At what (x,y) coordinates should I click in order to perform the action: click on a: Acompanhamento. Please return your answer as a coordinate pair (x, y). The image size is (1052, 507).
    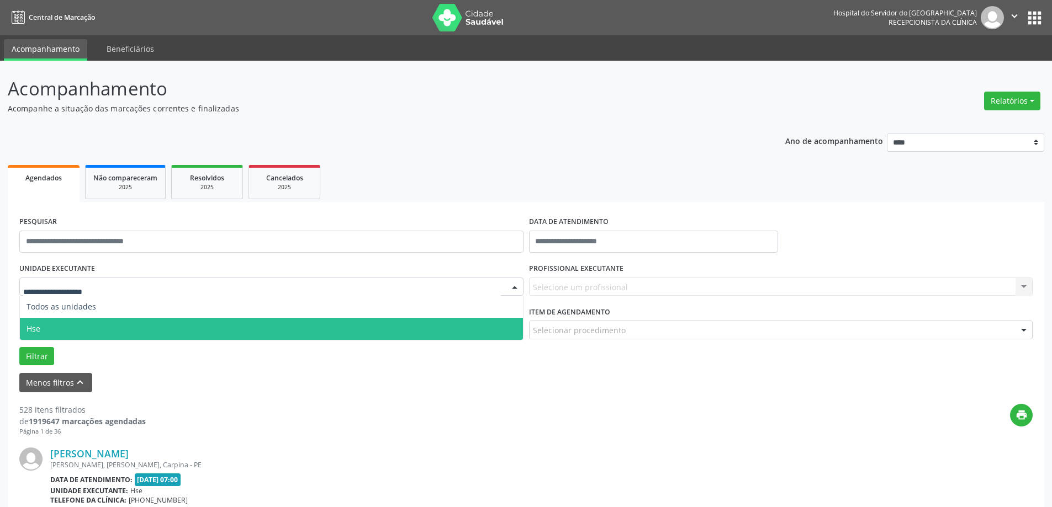
    Looking at the image, I should click on (45, 50).